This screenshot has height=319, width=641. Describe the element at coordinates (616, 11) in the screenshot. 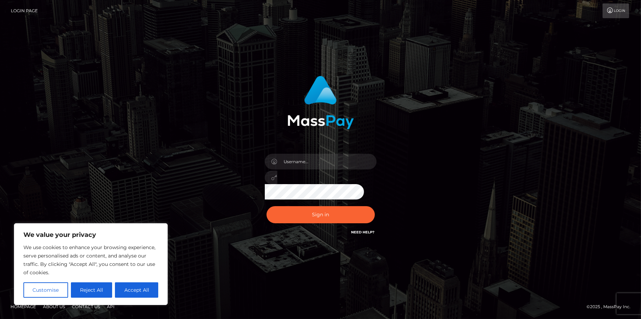

I see `a: Login` at that location.